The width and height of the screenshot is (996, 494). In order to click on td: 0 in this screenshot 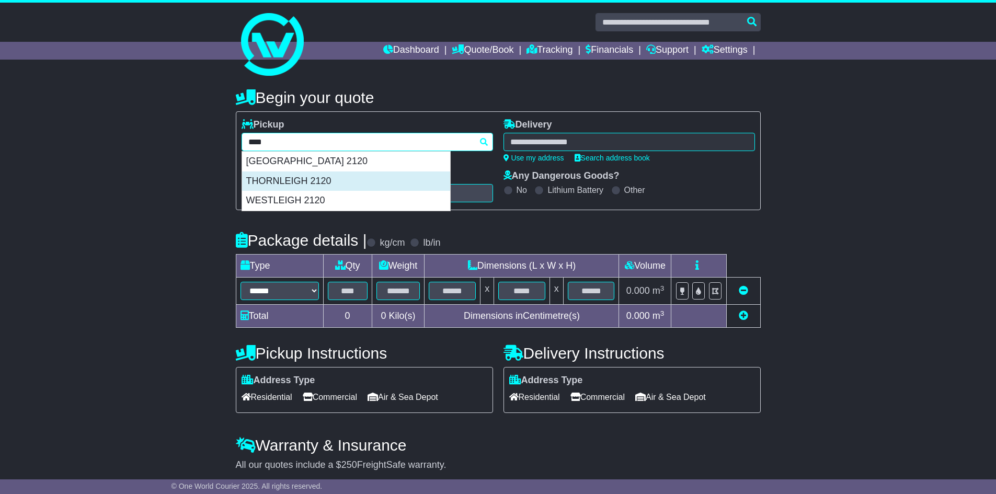, I will do `click(347, 316)`.